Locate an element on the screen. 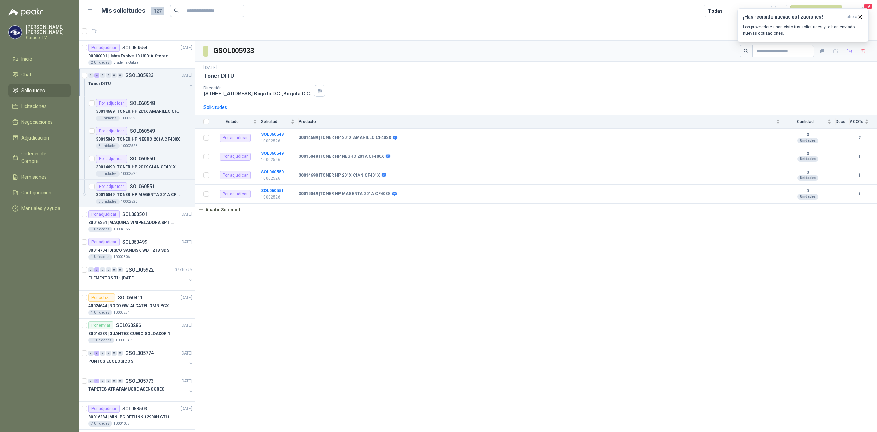  p: Toner DITU is located at coordinates (99, 84).